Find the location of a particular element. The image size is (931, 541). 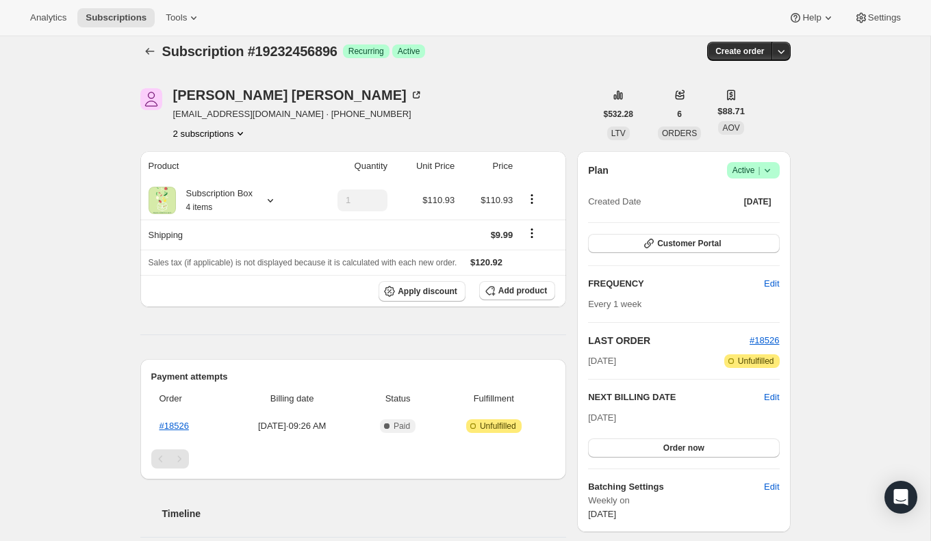

span: Customer Portal is located at coordinates (689, 244).